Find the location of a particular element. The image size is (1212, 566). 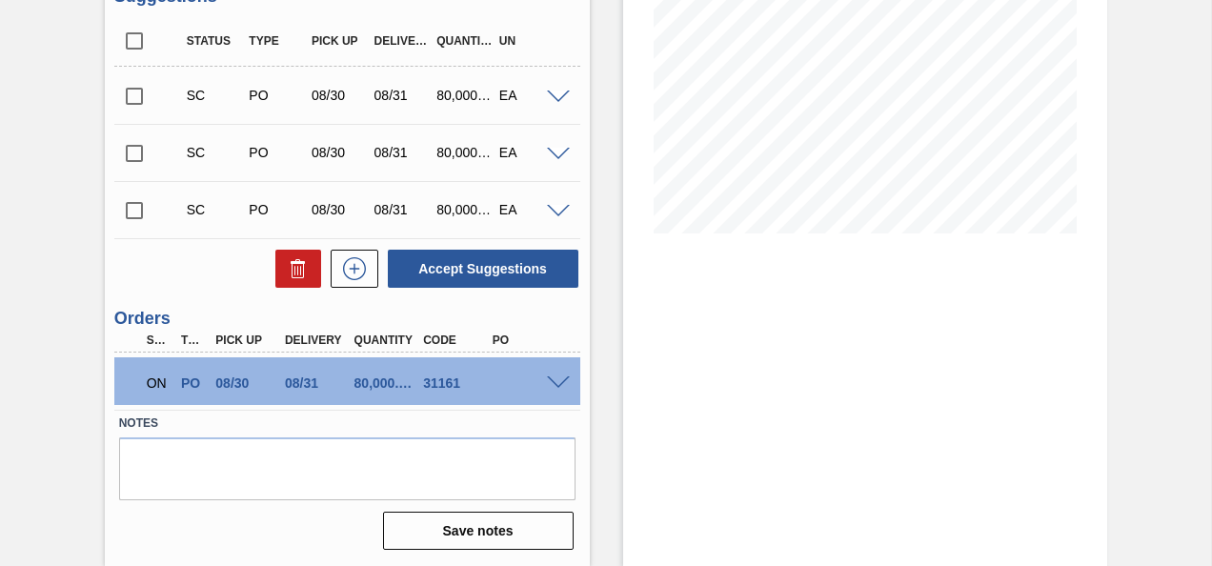

div: Status is located at coordinates (215, 41).